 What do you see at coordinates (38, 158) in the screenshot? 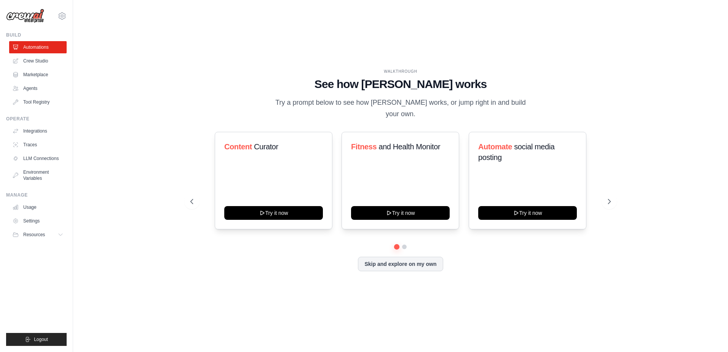
I see `a: LLM Connections` at bounding box center [38, 158].